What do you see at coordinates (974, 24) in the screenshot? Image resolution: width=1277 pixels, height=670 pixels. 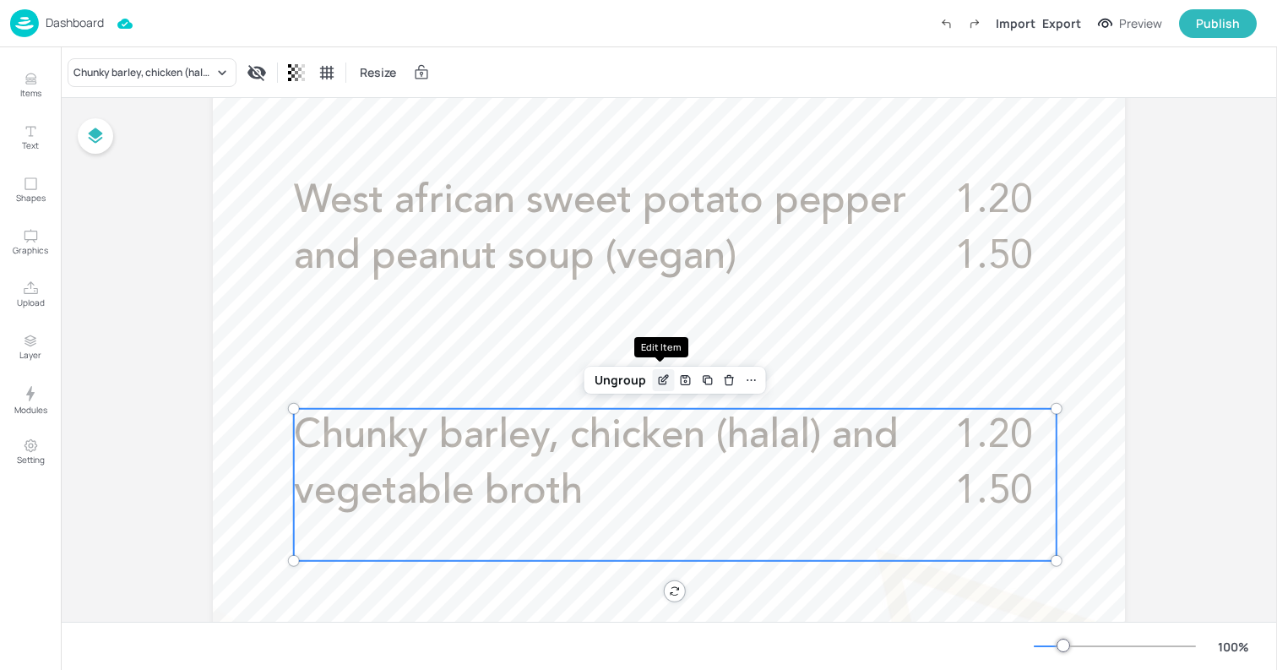 I see `label: Redo (Ctrl + Y)` at bounding box center [974, 24].